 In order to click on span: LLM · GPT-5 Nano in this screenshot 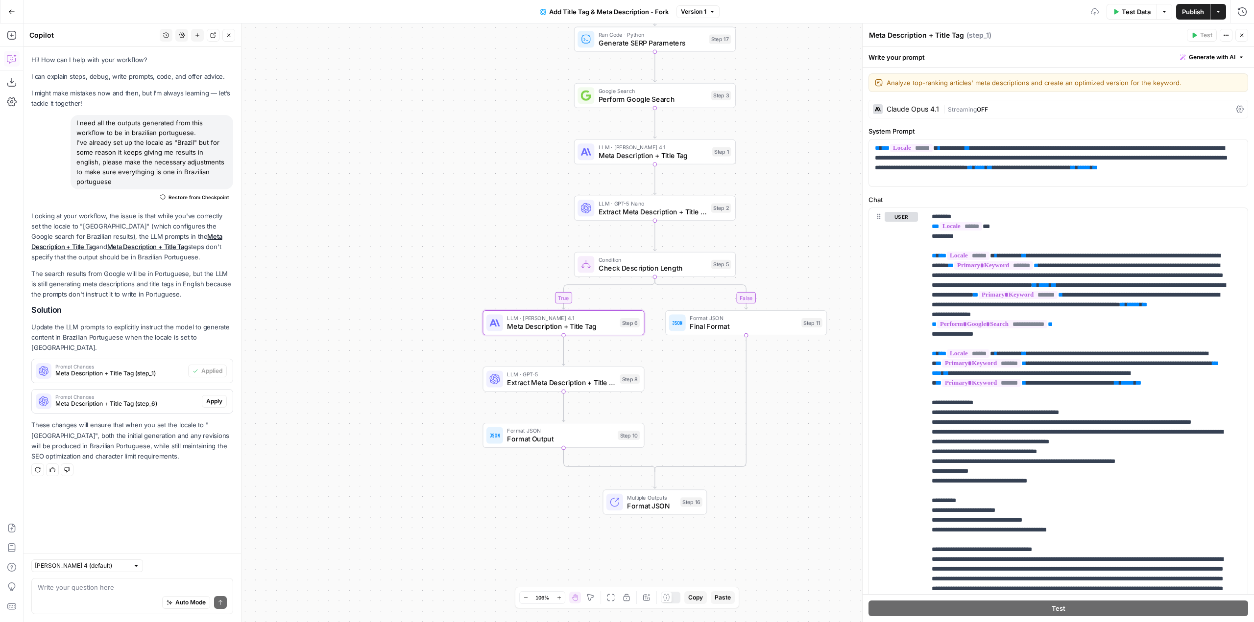, I will do `click(653, 203)`.